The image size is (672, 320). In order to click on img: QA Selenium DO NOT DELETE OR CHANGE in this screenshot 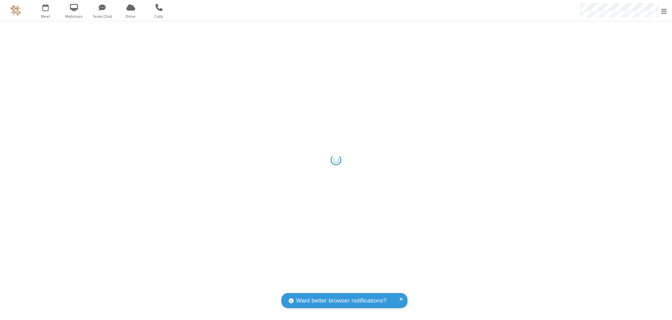, I will do `click(16, 10)`.